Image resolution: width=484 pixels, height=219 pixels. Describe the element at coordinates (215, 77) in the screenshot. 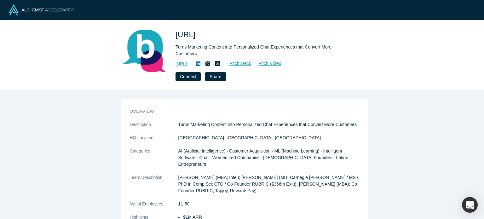

I see `button: Share` at that location.